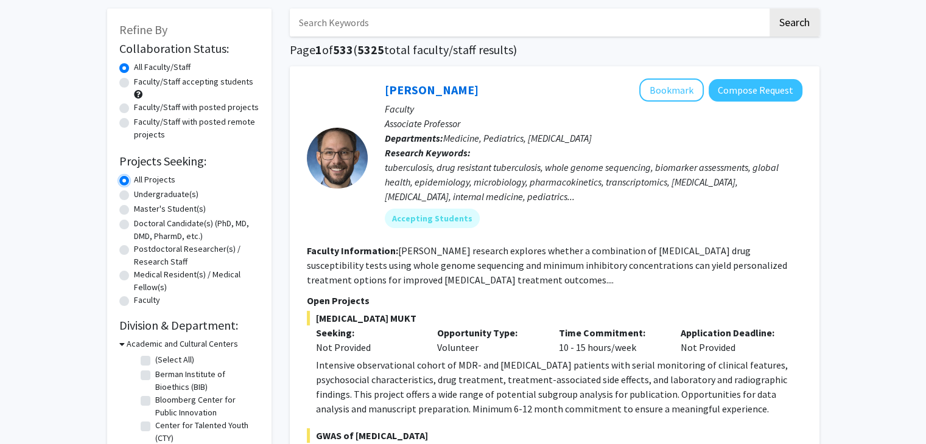 The width and height of the screenshot is (926, 444). What do you see at coordinates (189, 161) in the screenshot?
I see `h2: Projects Seeking:` at bounding box center [189, 161].